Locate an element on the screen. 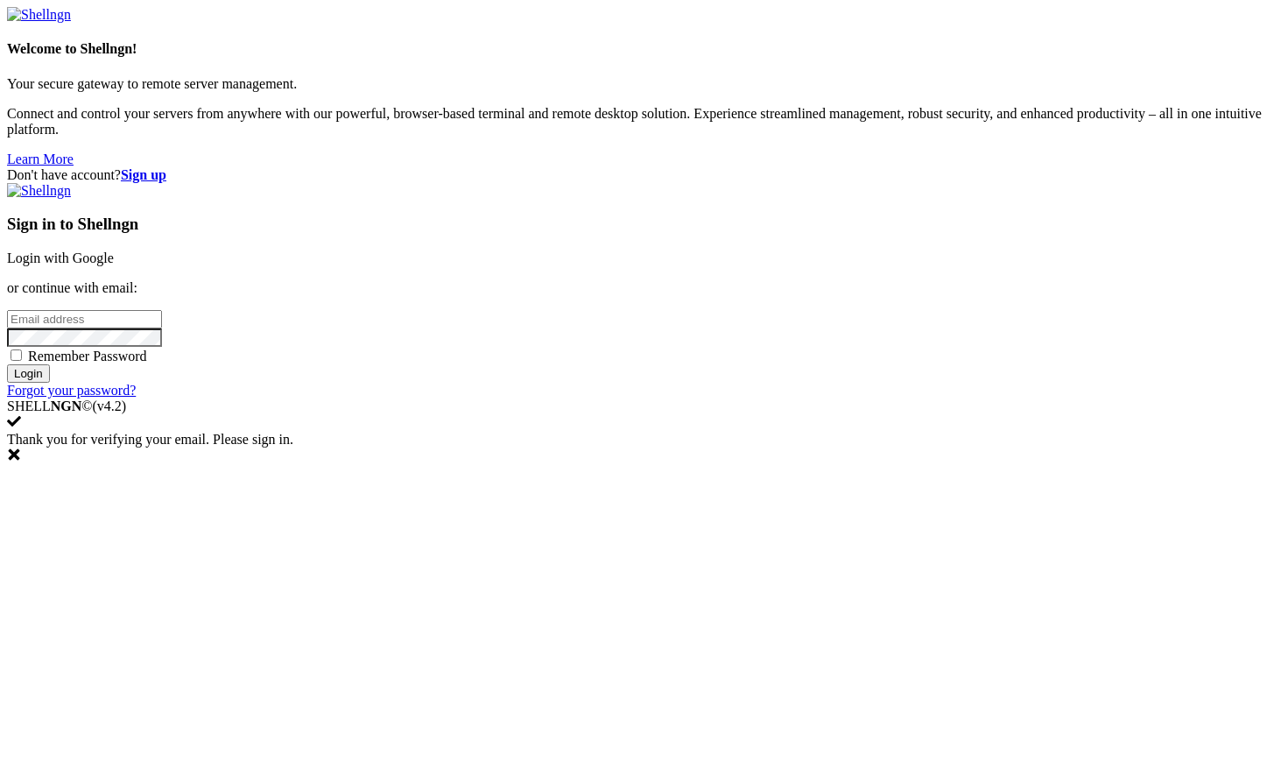  p: or continue with email: is located at coordinates (644, 288).